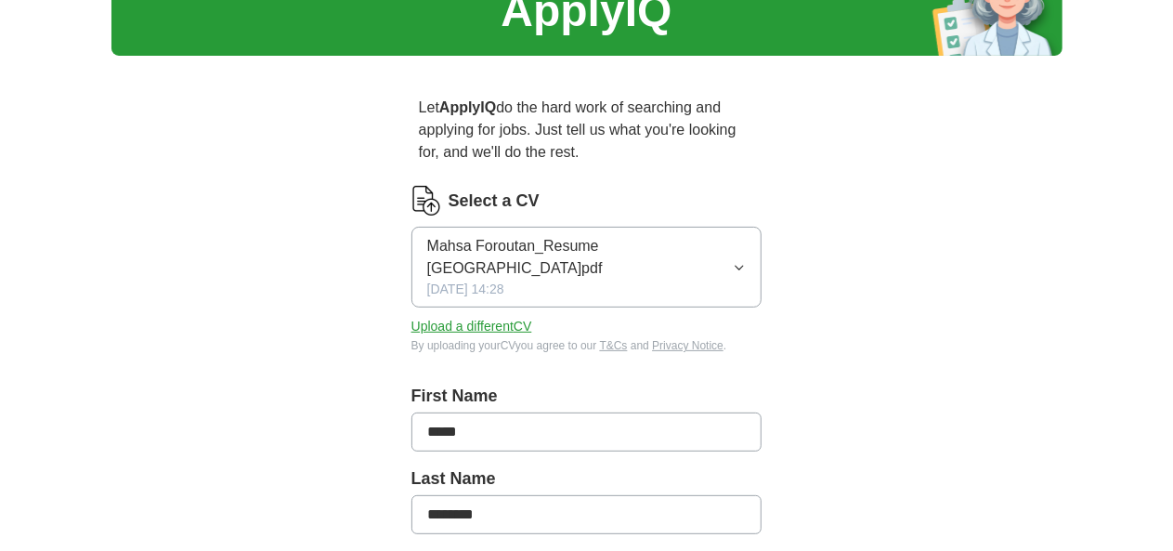  Describe the element at coordinates (587, 130) in the screenshot. I see `p: Let do the hard work of searching and applying for jobs. Just tell us what you're looking for, an...` at that location.